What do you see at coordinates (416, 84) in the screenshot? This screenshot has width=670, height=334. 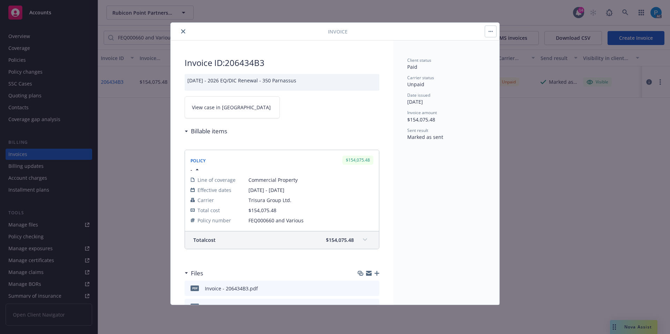 I see `span: Unpaid` at bounding box center [416, 84].